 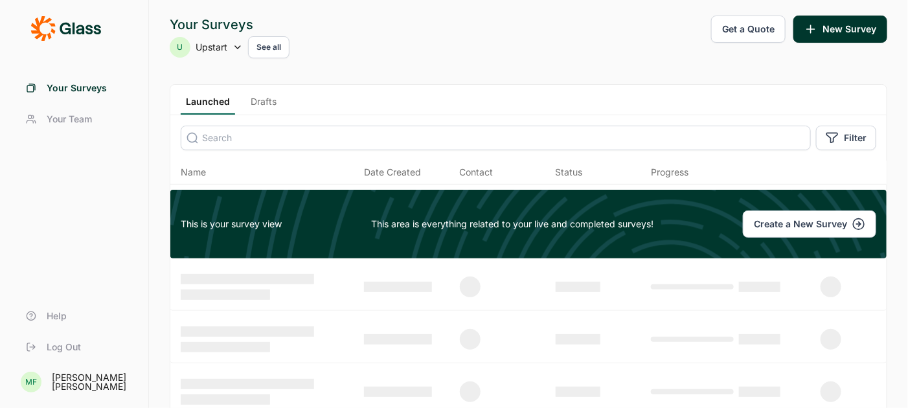 What do you see at coordinates (393, 172) in the screenshot?
I see `span: Date Created` at bounding box center [393, 172].